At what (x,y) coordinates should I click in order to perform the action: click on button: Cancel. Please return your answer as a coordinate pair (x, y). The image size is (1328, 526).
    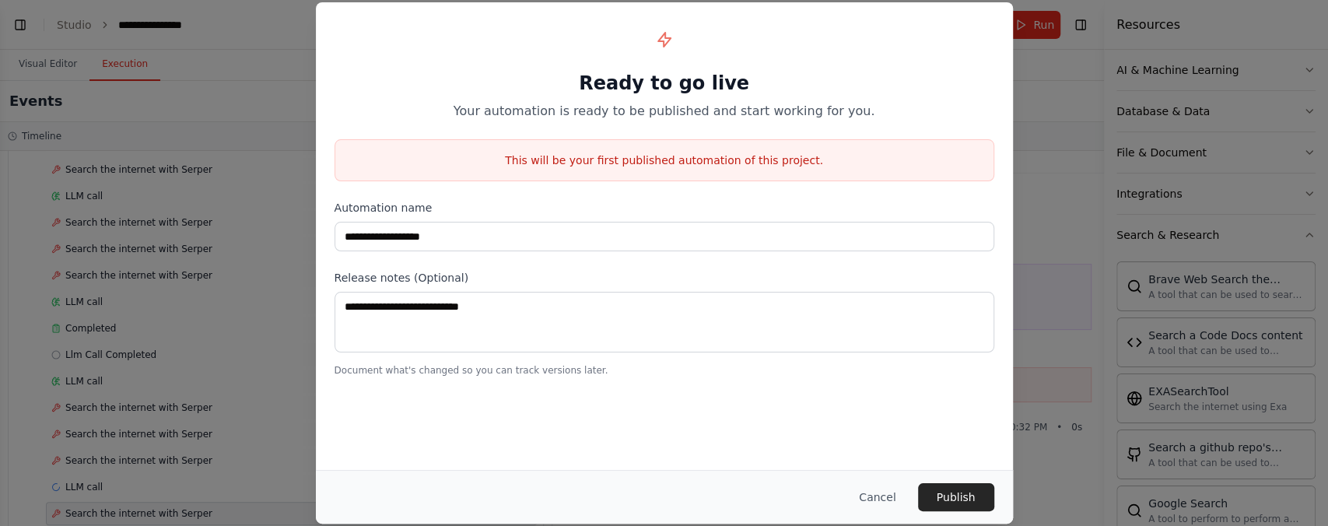
    Looking at the image, I should click on (877, 497).